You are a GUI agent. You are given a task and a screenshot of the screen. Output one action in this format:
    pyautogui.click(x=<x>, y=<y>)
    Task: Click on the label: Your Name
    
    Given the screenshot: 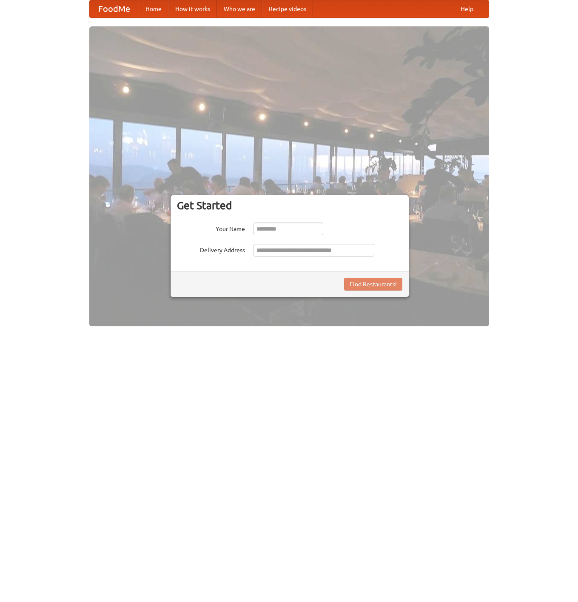 What is the action you would take?
    pyautogui.click(x=211, y=228)
    